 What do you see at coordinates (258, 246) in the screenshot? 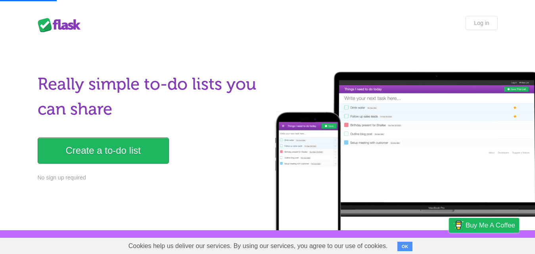
I see `span: Cookies help us deliver our services. By using our services, you agree to our use of cookies.` at bounding box center [258, 246].